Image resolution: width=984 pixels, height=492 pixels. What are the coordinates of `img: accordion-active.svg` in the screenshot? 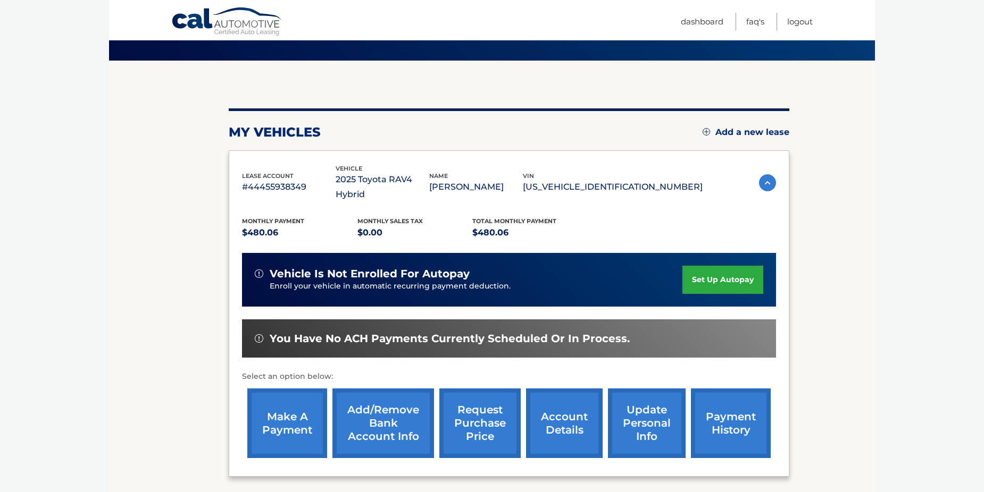 It's located at (767, 183).